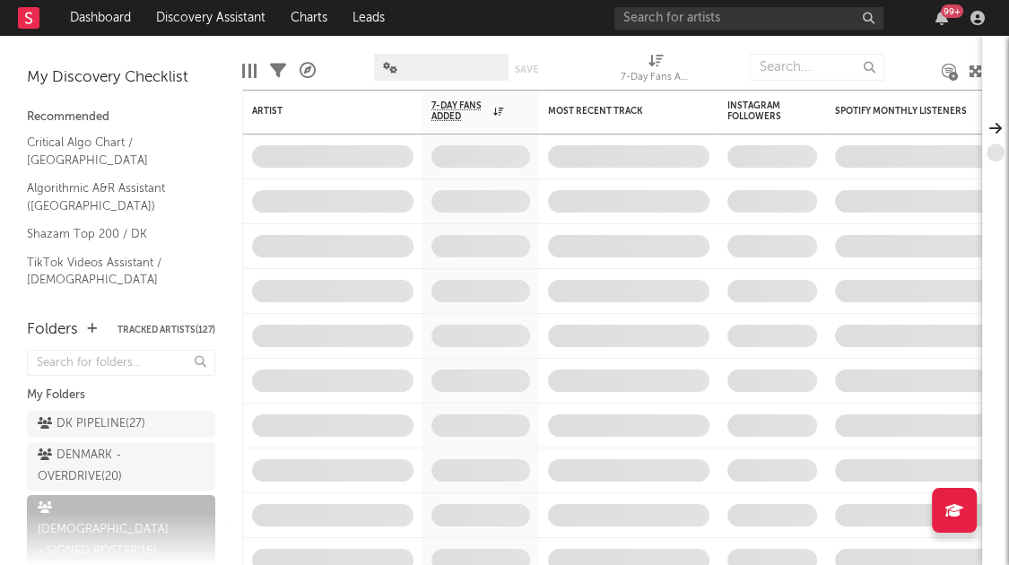 The width and height of the screenshot is (1009, 565). What do you see at coordinates (278, 71) in the screenshot?
I see `div: Filters` at bounding box center [278, 71].